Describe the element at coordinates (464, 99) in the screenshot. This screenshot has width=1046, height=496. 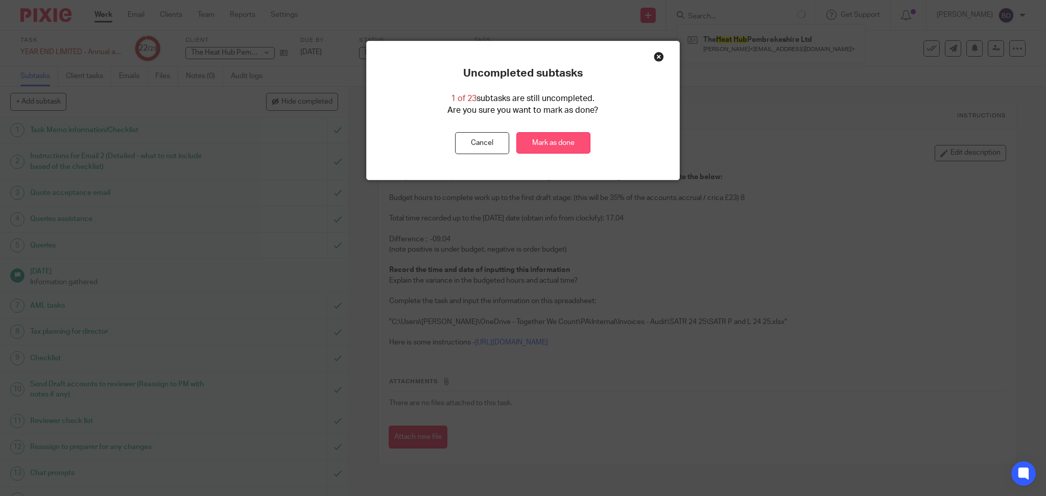
I see `span: 1 of 23` at that location.